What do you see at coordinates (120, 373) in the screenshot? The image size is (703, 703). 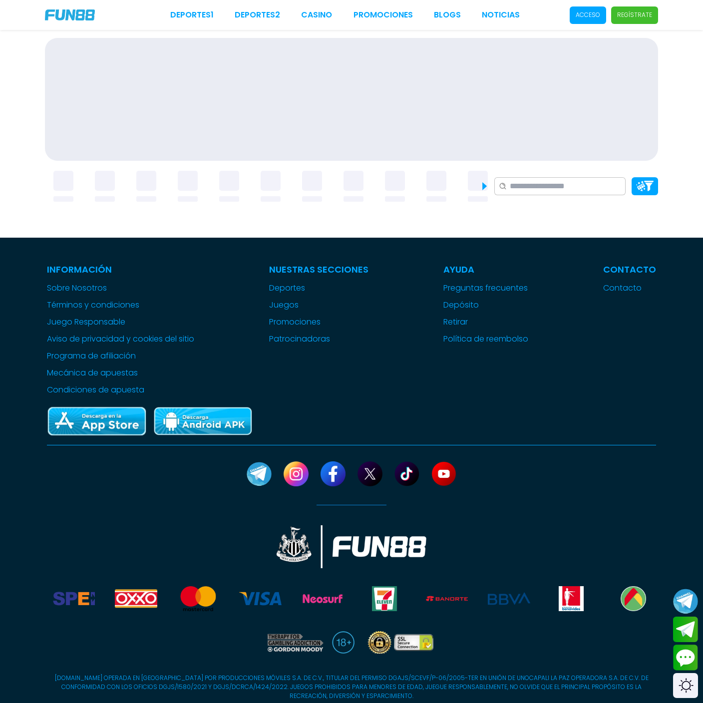 I see `a: Mecánica de apuestas` at bounding box center [120, 373].